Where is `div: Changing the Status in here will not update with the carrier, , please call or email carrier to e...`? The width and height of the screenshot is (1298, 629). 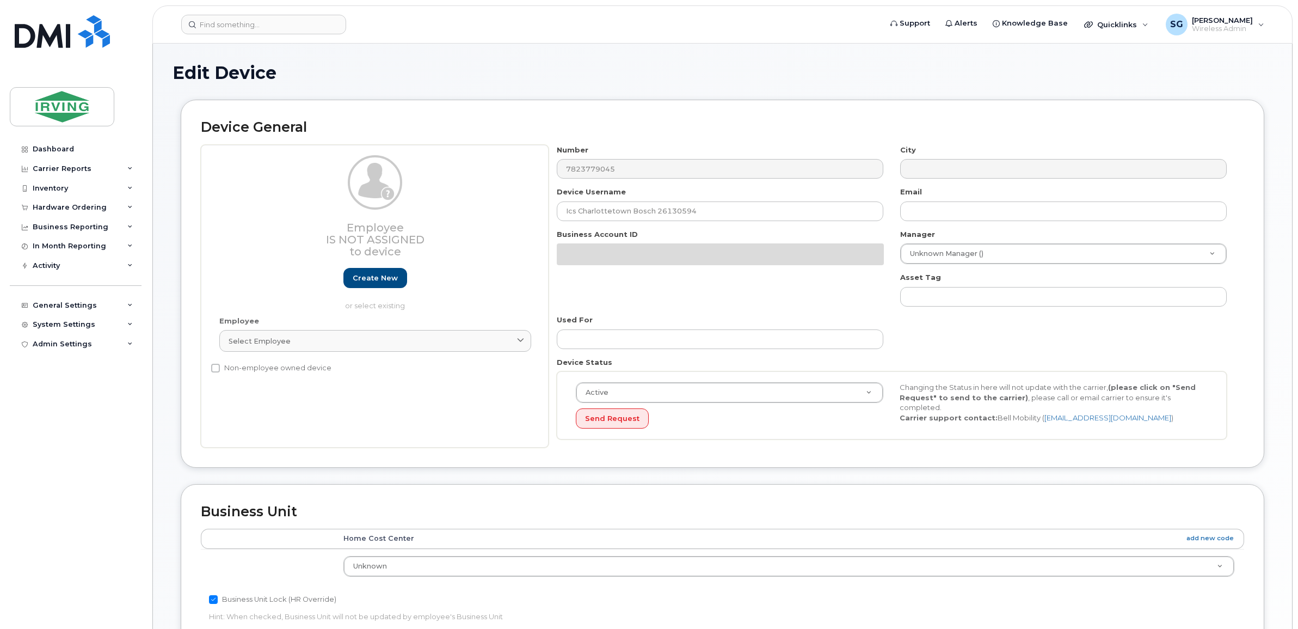
div: Changing the Status in here will not update with the carrier, , please call or email carrier to e... is located at coordinates (1053, 402).